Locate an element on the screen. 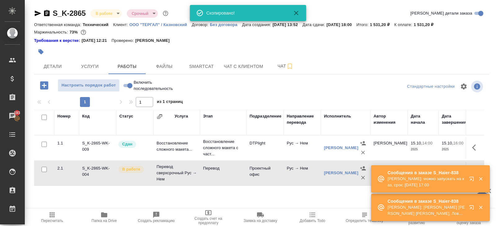  p: Маржинальность: is located at coordinates (52, 32).